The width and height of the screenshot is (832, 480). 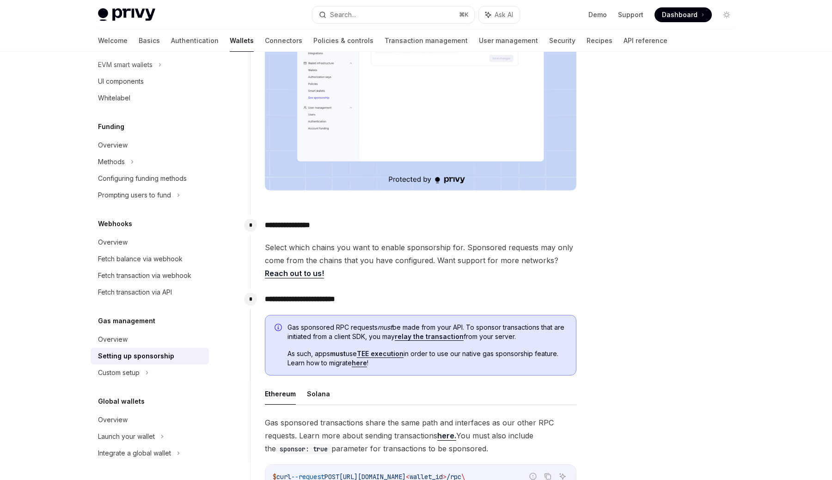 What do you see at coordinates (242, 41) in the screenshot?
I see `a: Wallets` at bounding box center [242, 41].